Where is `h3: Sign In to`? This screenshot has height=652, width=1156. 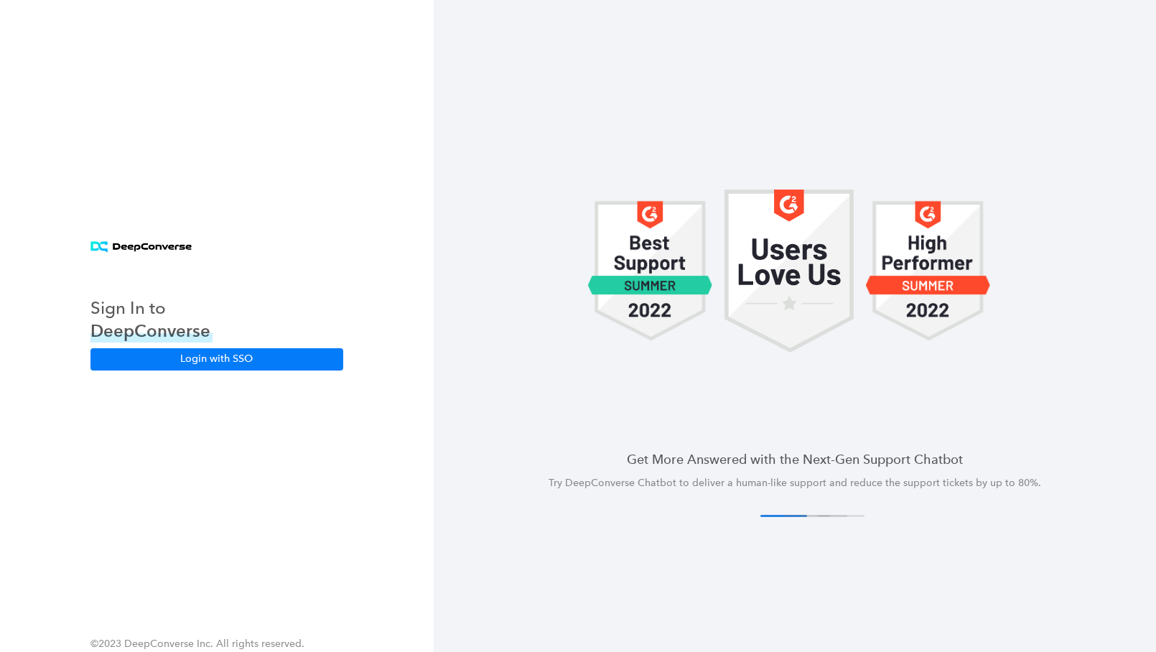
h3: Sign In to is located at coordinates (152, 308).